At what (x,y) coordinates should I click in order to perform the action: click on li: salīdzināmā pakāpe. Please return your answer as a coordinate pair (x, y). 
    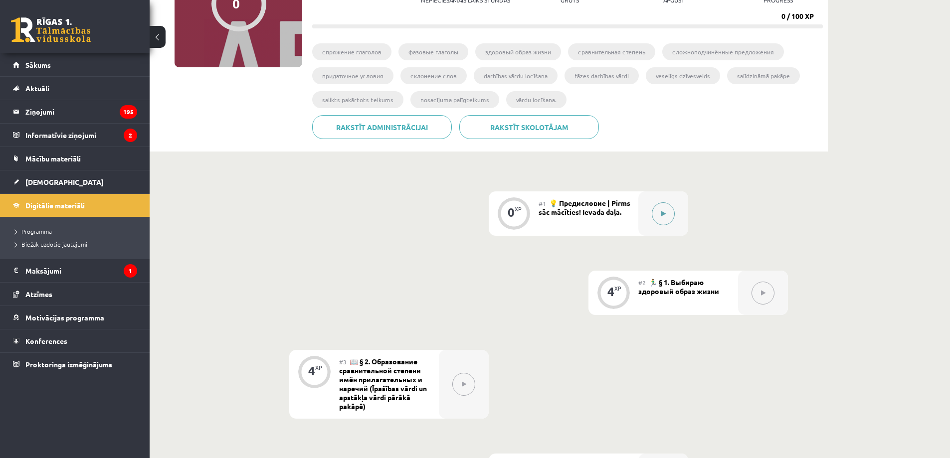
    Looking at the image, I should click on (763, 76).